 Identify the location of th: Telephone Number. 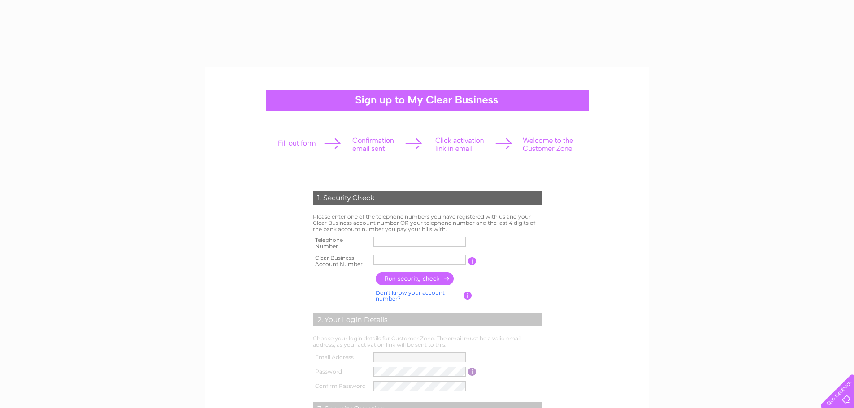
(341, 243).